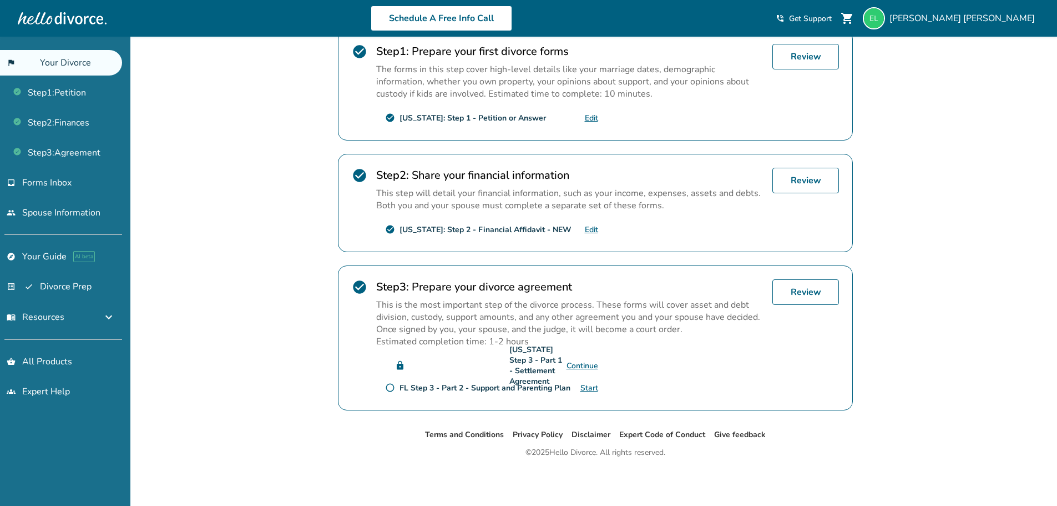 This screenshot has height=506, width=1057. Describe the element at coordinates (11, 256) in the screenshot. I see `span: explore` at that location.